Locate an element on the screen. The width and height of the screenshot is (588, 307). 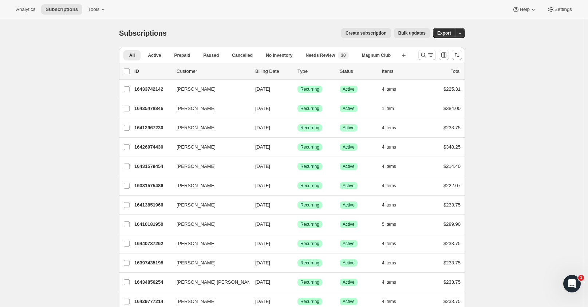
button: Sort the results is located at coordinates (457, 55).